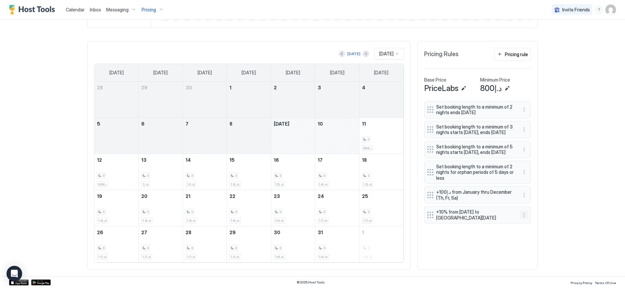 The height and width of the screenshot is (288, 625). What do you see at coordinates (161, 99) in the screenshot?
I see `td: September 29, 2025` at bounding box center [161, 99].